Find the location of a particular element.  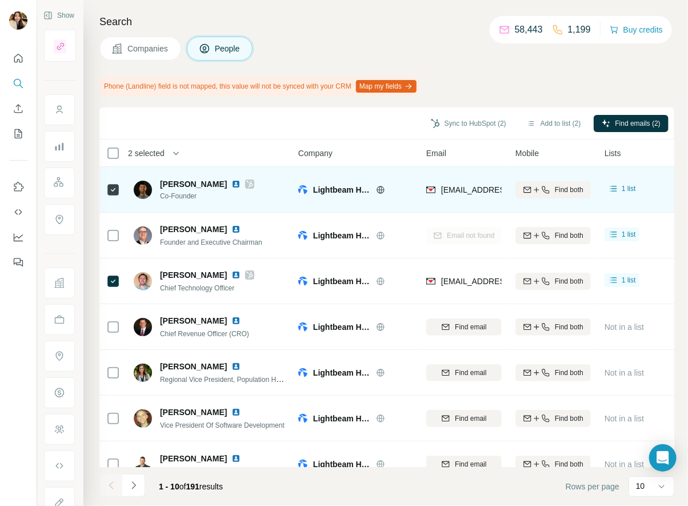

span: 191 is located at coordinates (193, 486).